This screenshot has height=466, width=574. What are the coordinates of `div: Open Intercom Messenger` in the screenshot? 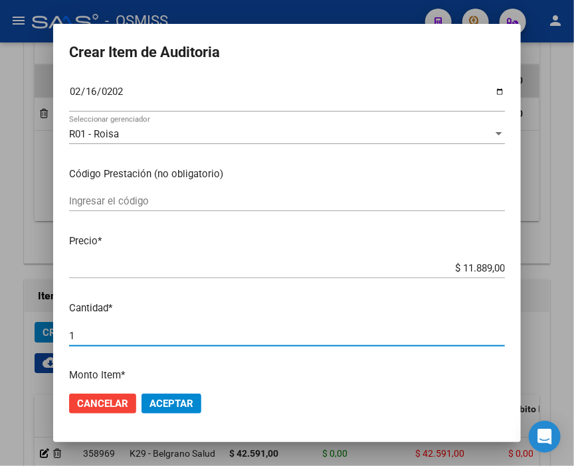 It's located at (545, 437).